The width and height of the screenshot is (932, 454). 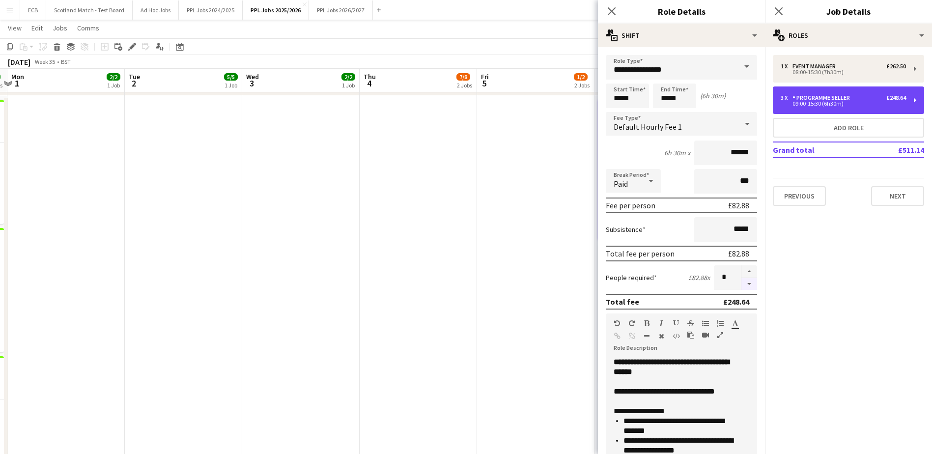 What do you see at coordinates (895, 150) in the screenshot?
I see `td: £511.14` at bounding box center [895, 150].